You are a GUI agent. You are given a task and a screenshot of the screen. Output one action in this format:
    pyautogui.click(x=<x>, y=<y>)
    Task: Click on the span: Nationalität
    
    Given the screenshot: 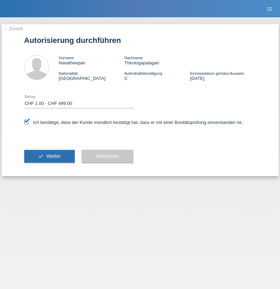 What is the action you would take?
    pyautogui.click(x=68, y=73)
    